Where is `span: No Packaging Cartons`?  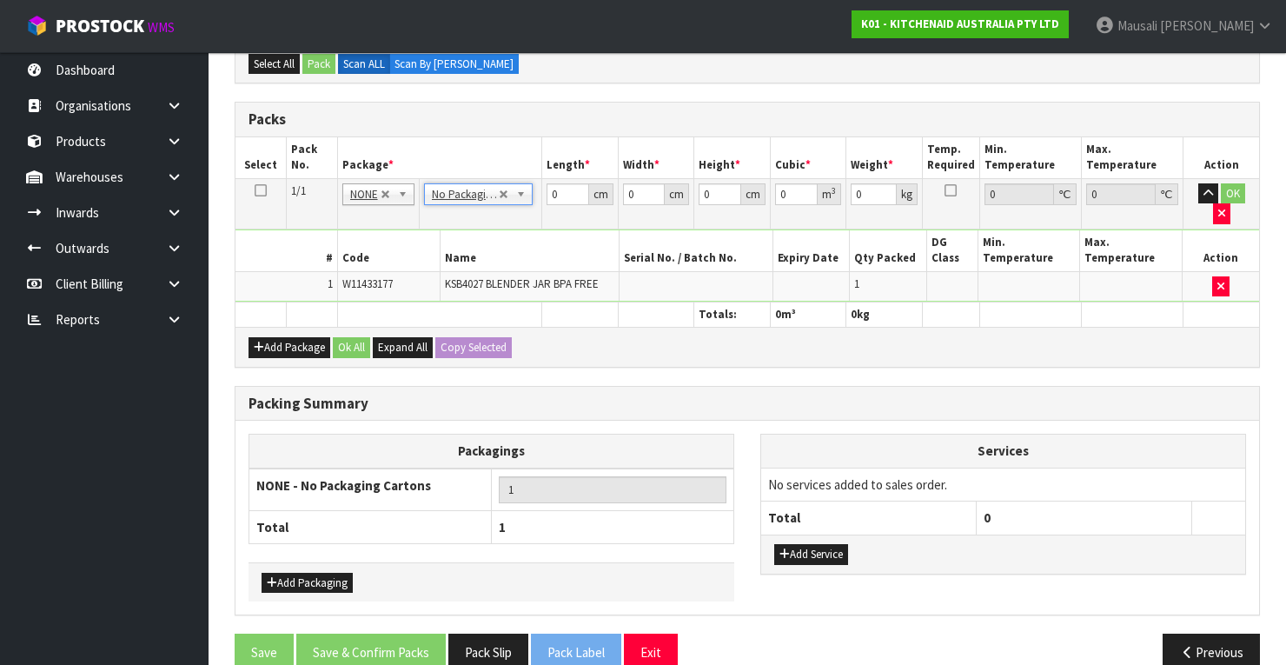
span: No Packaging Cartons is located at coordinates (465, 195).